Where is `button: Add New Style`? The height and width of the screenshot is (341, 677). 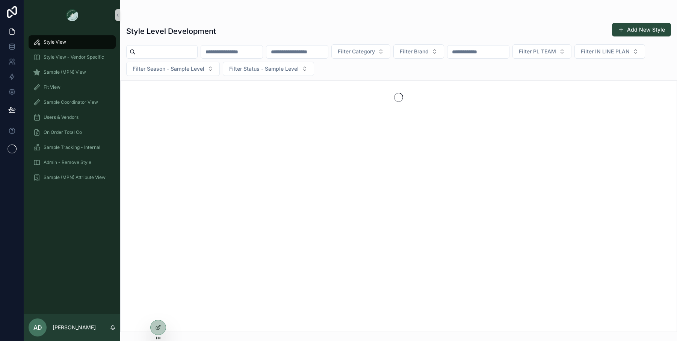
button: Add New Style is located at coordinates (642, 30).